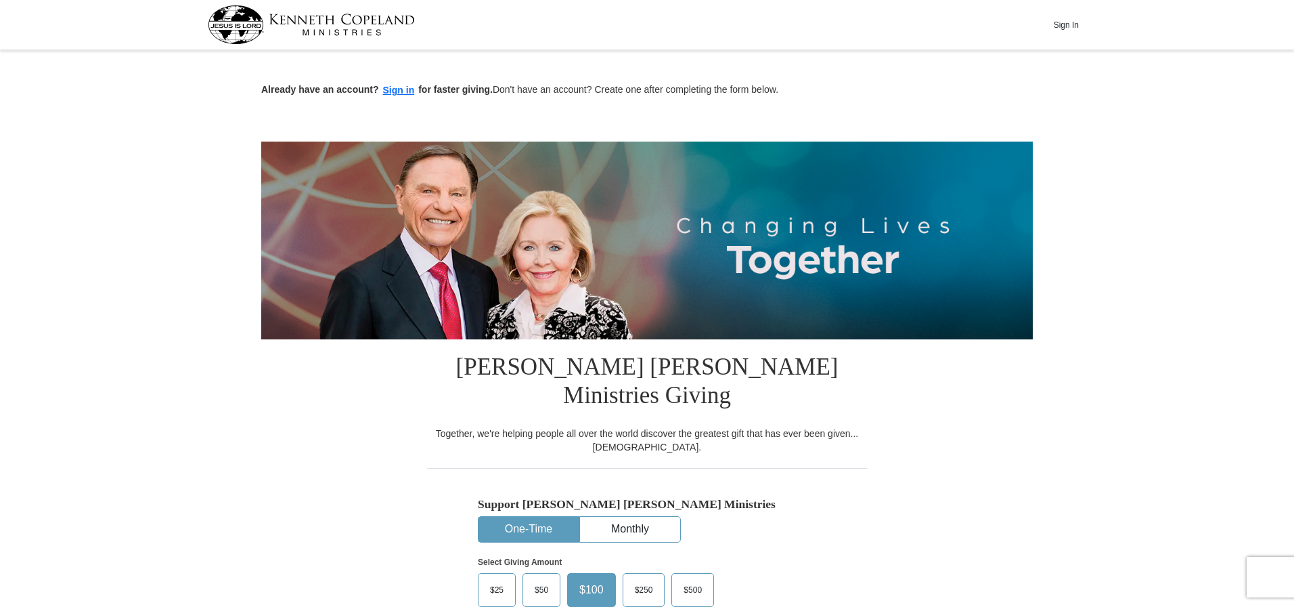 This screenshot has height=607, width=1294. Describe the element at coordinates (377, 89) in the screenshot. I see `strong: Already have an account? for faster giving.` at that location.